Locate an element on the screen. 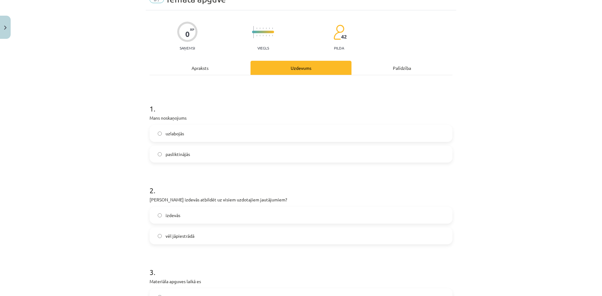 Image resolution: width=602 pixels, height=296 pixels. span: izdevās is located at coordinates (173, 216).